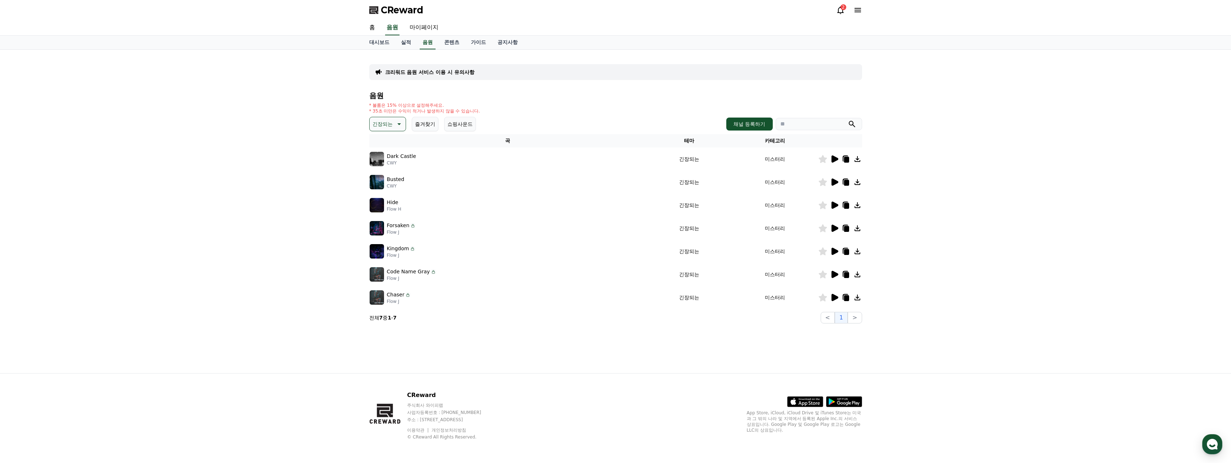 This screenshot has width=1231, height=463. Describe the element at coordinates (451, 437) in the screenshot. I see `p: © CReward All Rights Reserved.` at that location.